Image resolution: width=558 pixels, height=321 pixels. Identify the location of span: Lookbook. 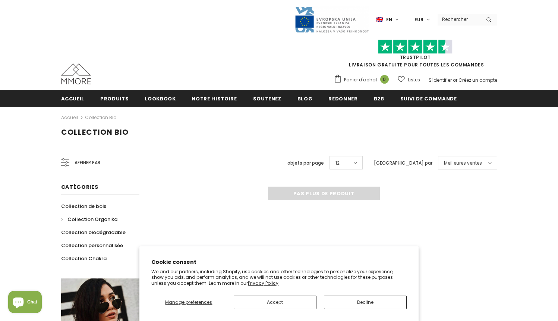
(160, 98).